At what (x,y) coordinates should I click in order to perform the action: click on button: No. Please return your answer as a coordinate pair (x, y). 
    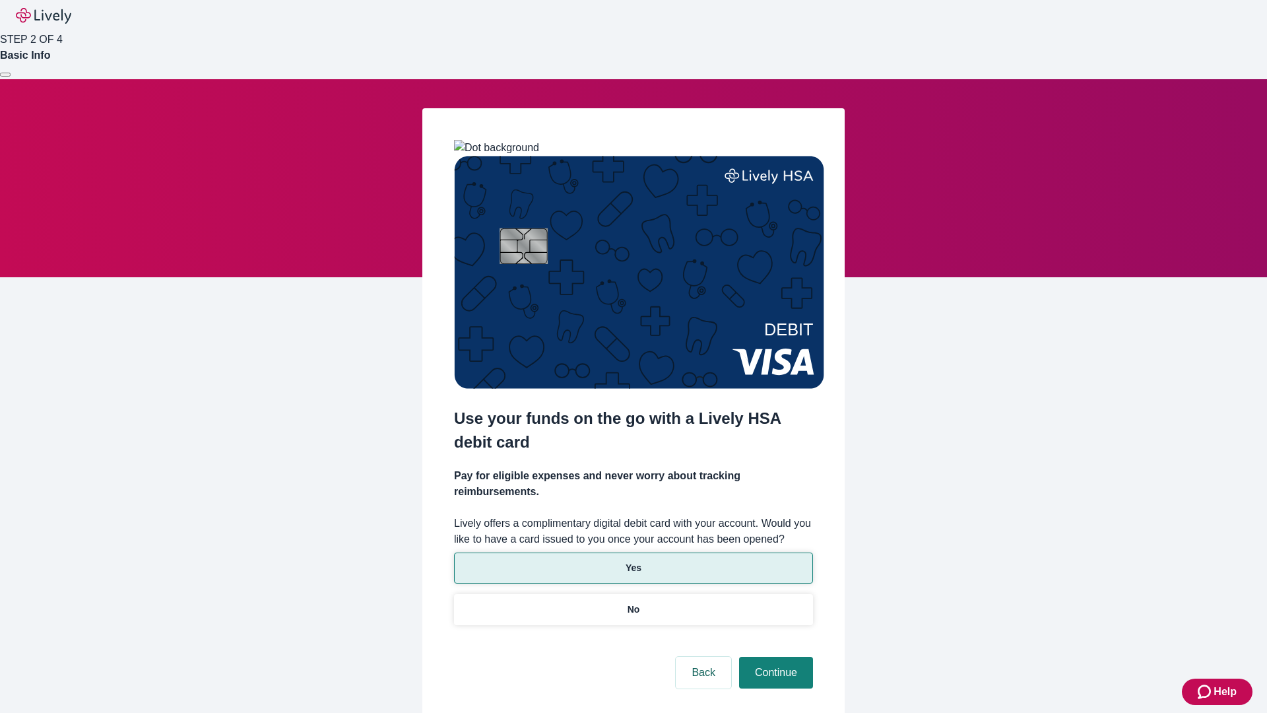
    Looking at the image, I should click on (633, 609).